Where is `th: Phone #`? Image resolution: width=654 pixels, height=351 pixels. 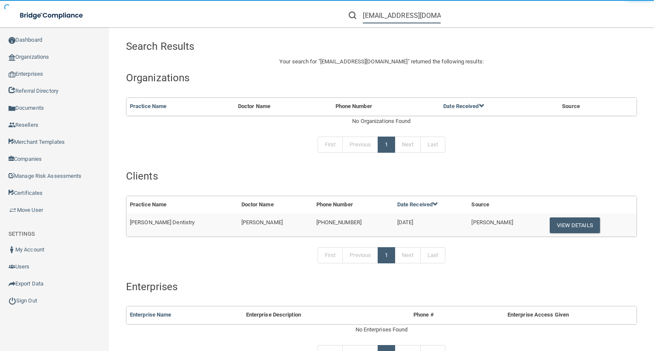 th: Phone # is located at coordinates (423, 315).